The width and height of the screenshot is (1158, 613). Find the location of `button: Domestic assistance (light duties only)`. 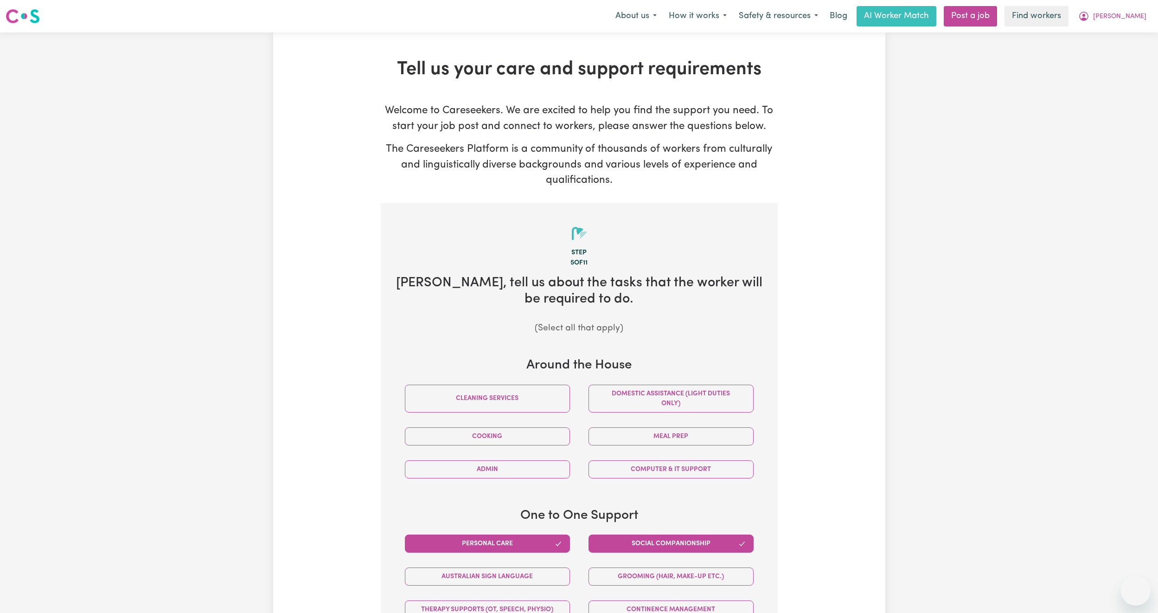

button: Domestic assistance (light duties only) is located at coordinates (671, 398).